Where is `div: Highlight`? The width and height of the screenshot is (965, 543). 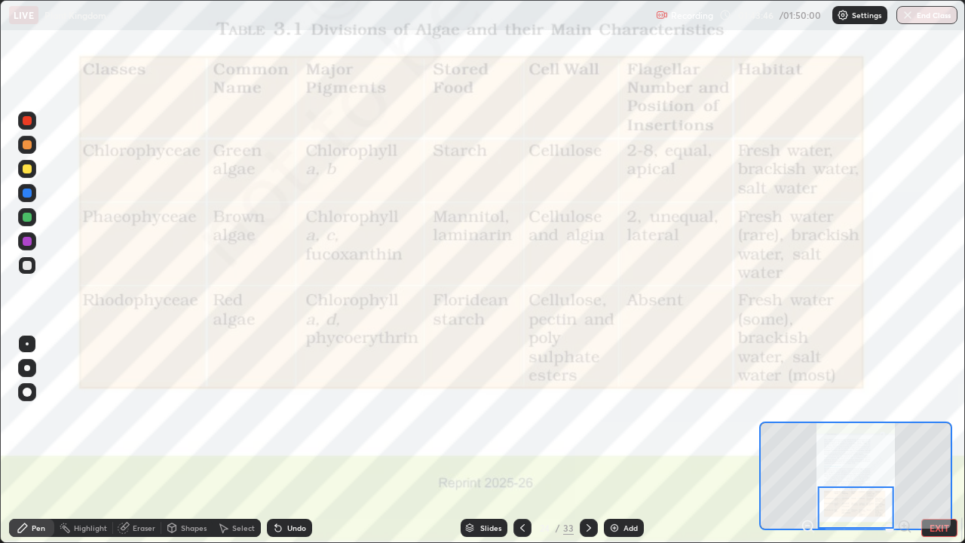
div: Highlight is located at coordinates (90, 528).